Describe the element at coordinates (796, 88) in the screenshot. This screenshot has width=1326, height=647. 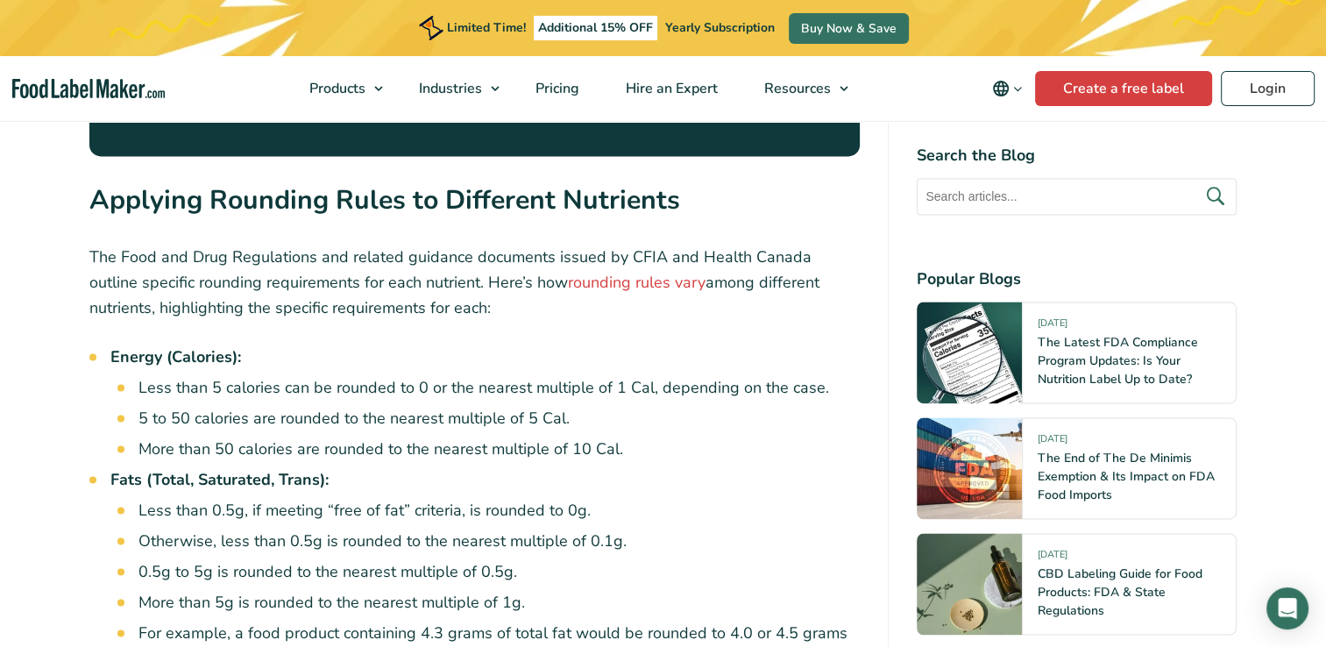
I see `span: Resources` at that location.